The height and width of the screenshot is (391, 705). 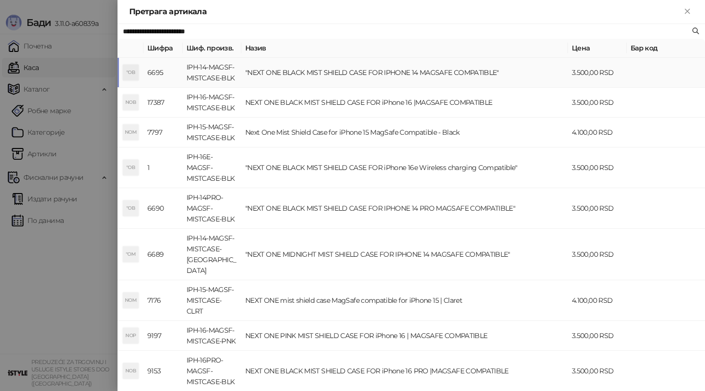 I want to click on td: NEXT ONE BLACK MIST SHIELD CASE FOR iPhone 16 |MAGSAFE COMPATIBLE, so click(x=405, y=102).